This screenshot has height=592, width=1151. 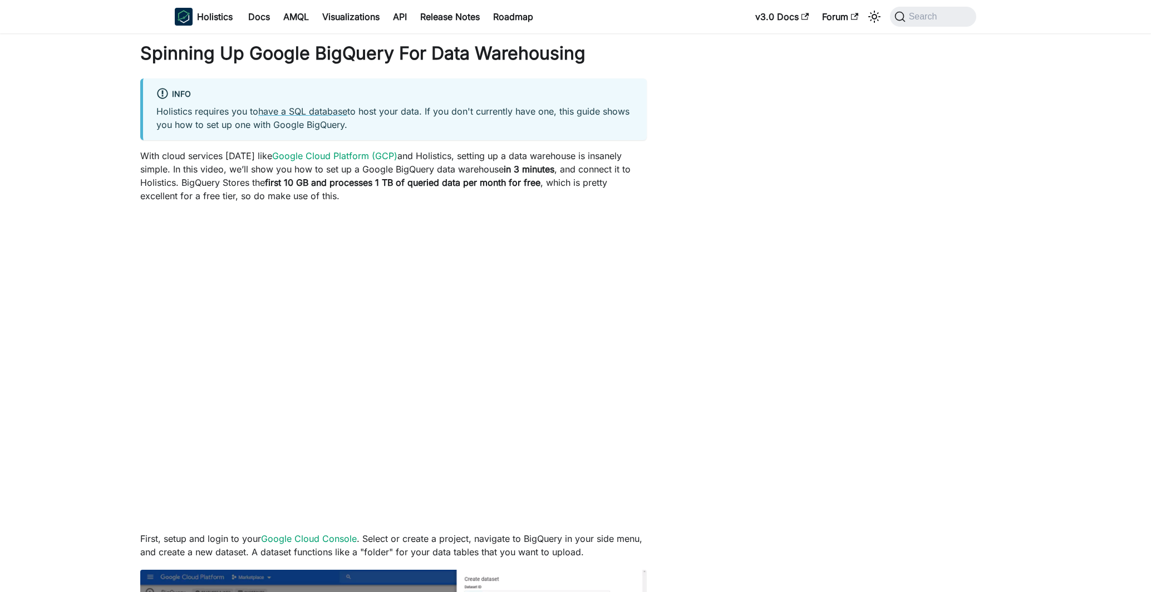 I want to click on a: AMQL, so click(x=296, y=17).